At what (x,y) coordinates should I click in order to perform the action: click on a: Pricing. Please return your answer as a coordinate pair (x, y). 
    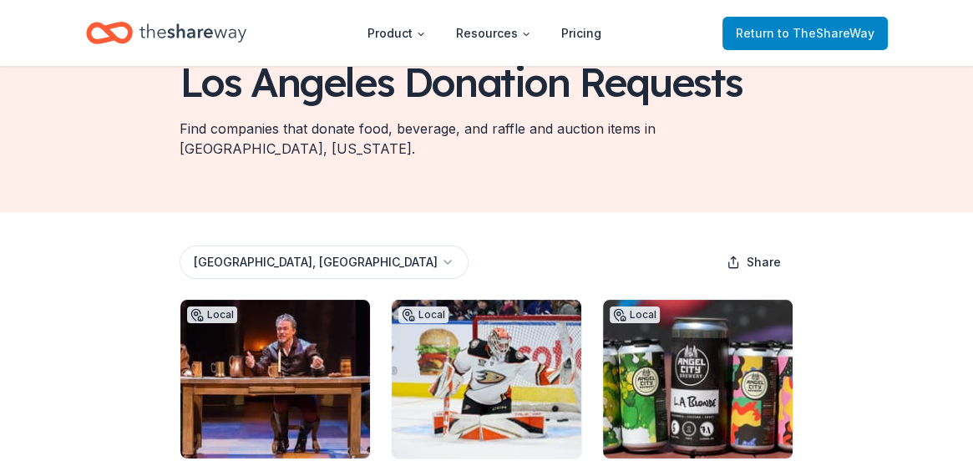
    Looking at the image, I should click on (581, 33).